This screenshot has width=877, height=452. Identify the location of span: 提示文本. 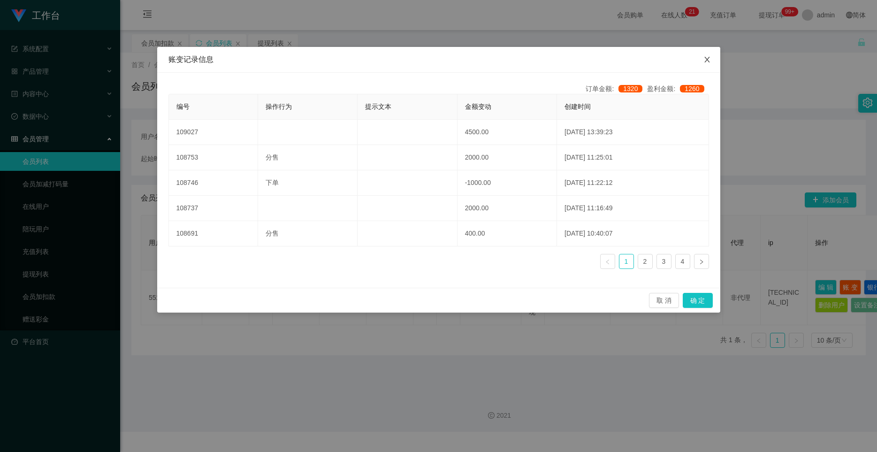
(378, 107).